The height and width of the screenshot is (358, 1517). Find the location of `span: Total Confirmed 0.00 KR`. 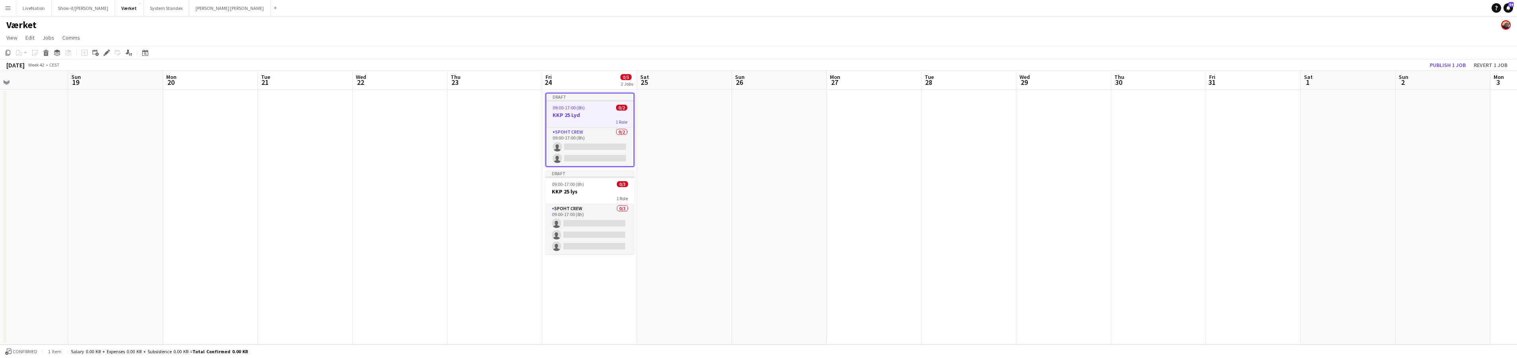

span: Total Confirmed 0.00 KR is located at coordinates (220, 351).